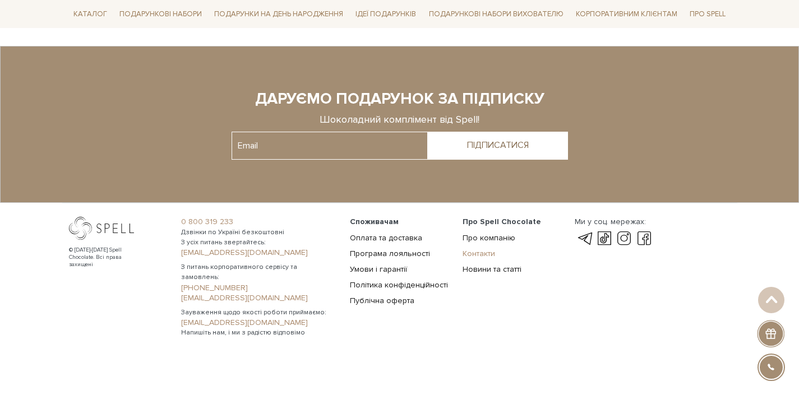 This screenshot has width=799, height=395. I want to click on a: Подарунки на День народження, so click(279, 14).